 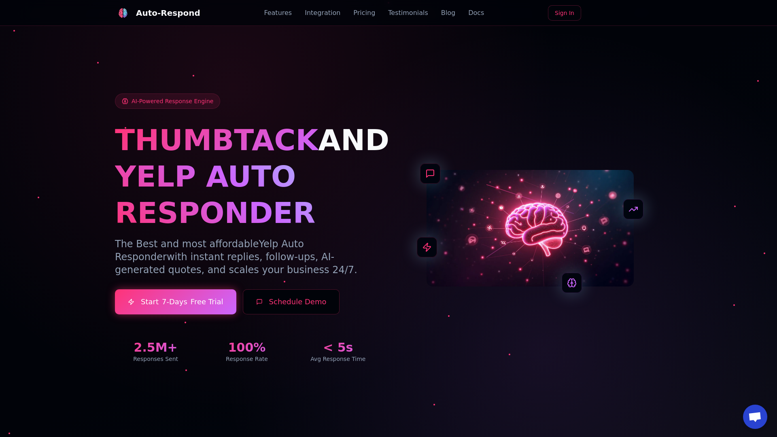 I want to click on span: AND, so click(x=354, y=140).